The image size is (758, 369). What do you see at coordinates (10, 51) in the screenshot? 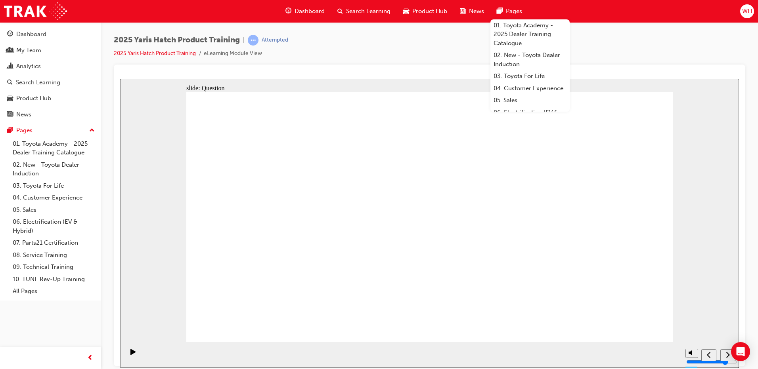
I see `span: people-icon` at bounding box center [10, 51].